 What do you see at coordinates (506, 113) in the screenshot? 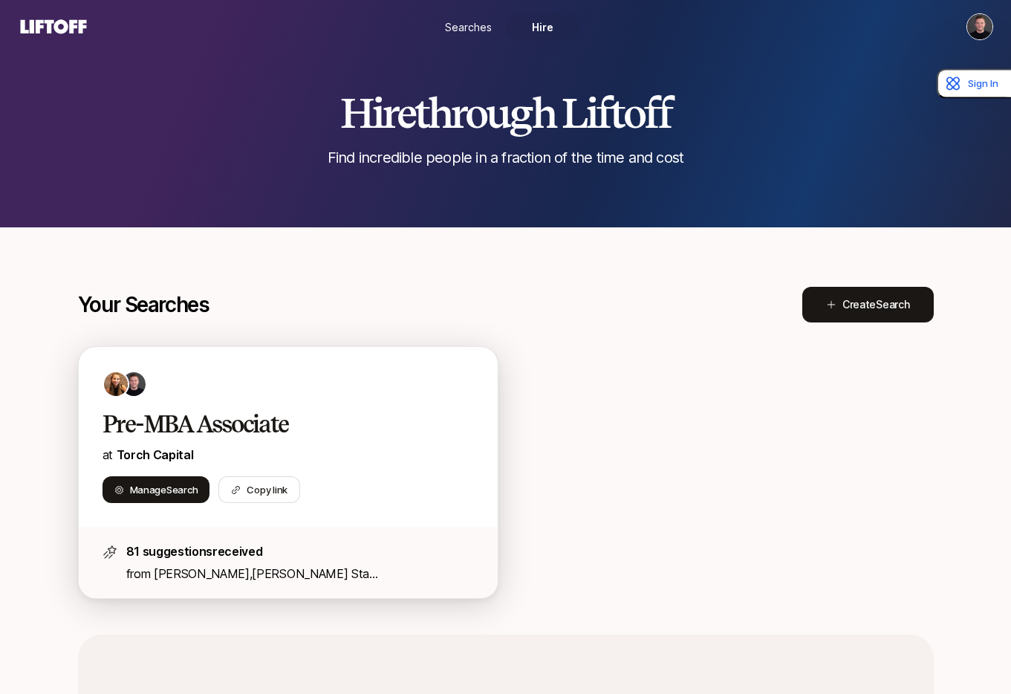
I see `h2: Hire` at bounding box center [506, 113].